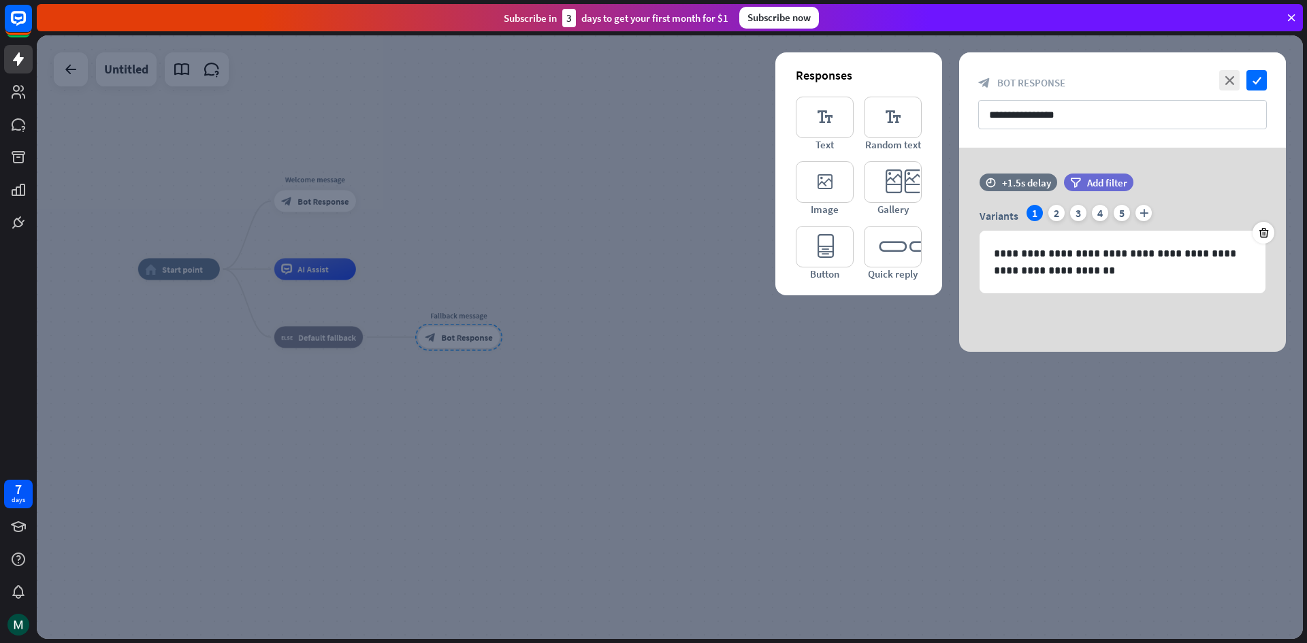 This screenshot has width=1307, height=643. Describe the element at coordinates (18, 489) in the screenshot. I see `div: 7` at that location.